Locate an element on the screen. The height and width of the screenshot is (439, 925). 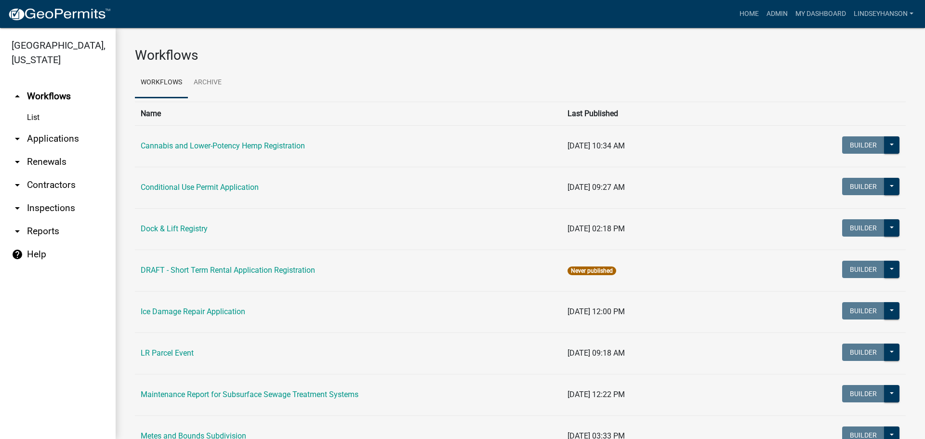
th: Name is located at coordinates (349, 113).